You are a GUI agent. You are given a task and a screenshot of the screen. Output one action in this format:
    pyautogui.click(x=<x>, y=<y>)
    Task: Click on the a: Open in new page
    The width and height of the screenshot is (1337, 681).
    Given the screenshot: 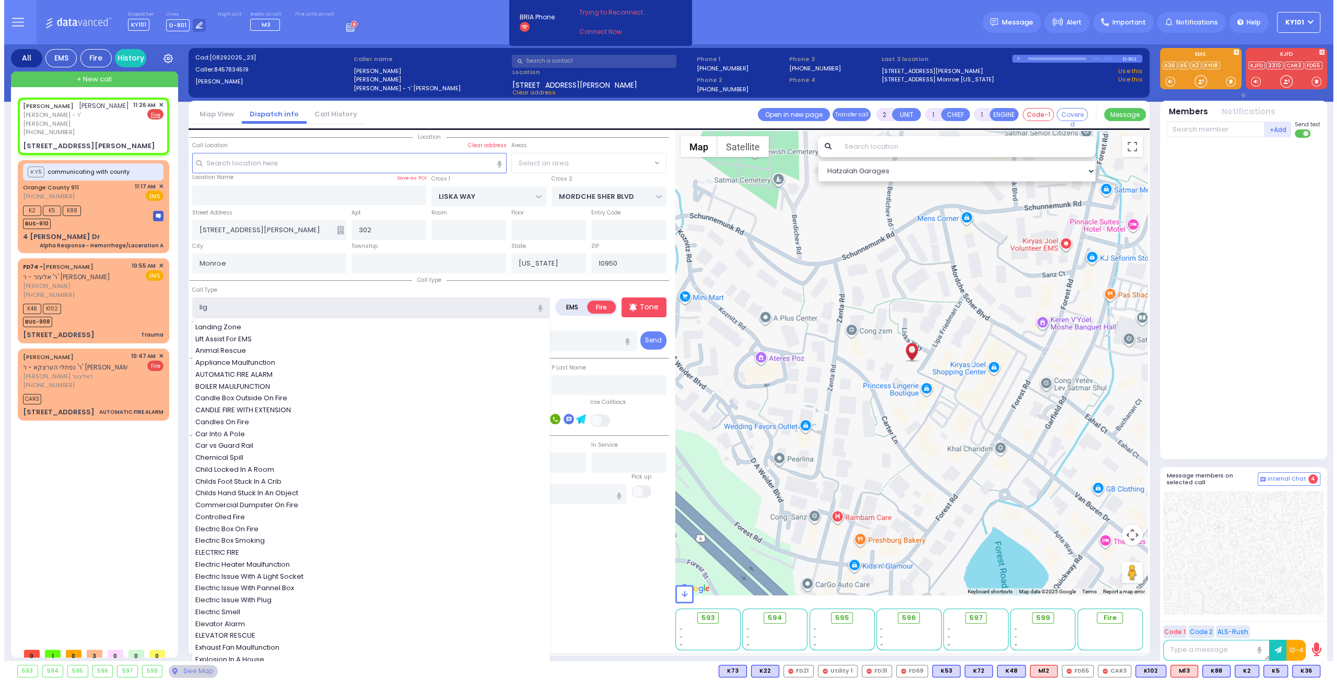 What is the action you would take?
    pyautogui.click(x=789, y=114)
    